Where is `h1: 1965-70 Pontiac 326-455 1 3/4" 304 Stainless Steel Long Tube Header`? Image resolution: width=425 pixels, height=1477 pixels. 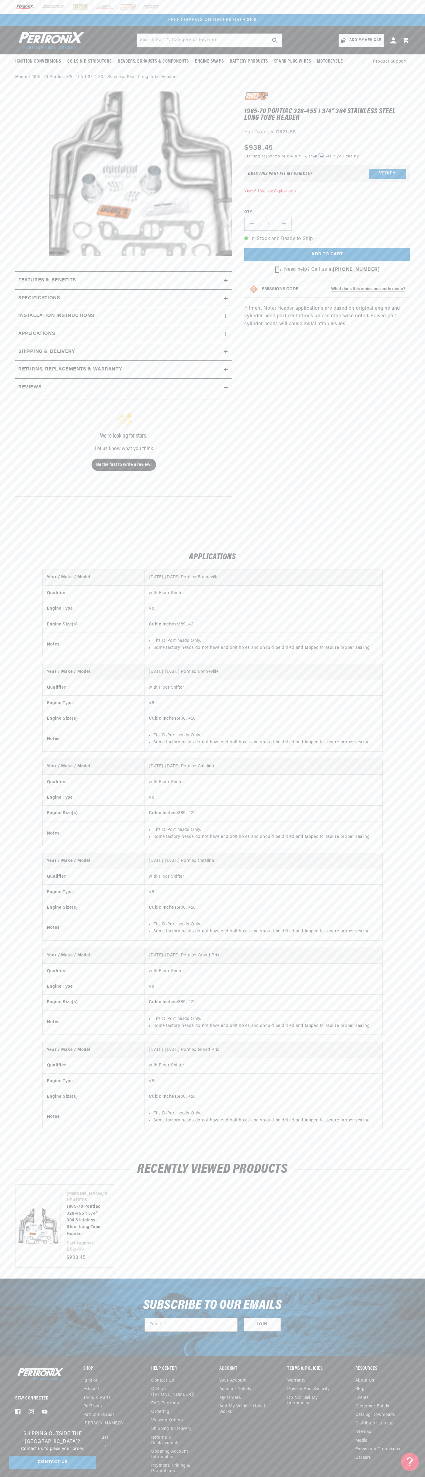
h1: 1965-70 Pontiac 326-455 1 3/4" 304 Stainless Steel Long Tube Header is located at coordinates (327, 115).